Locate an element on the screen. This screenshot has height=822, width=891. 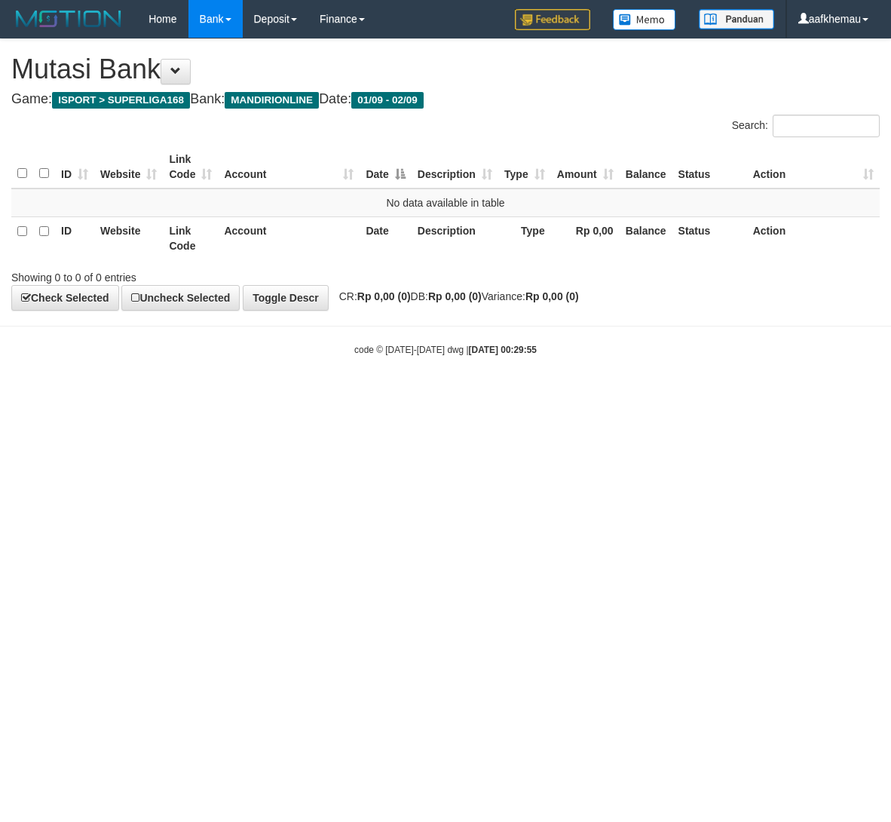
th: Link Code is located at coordinates (190, 237).